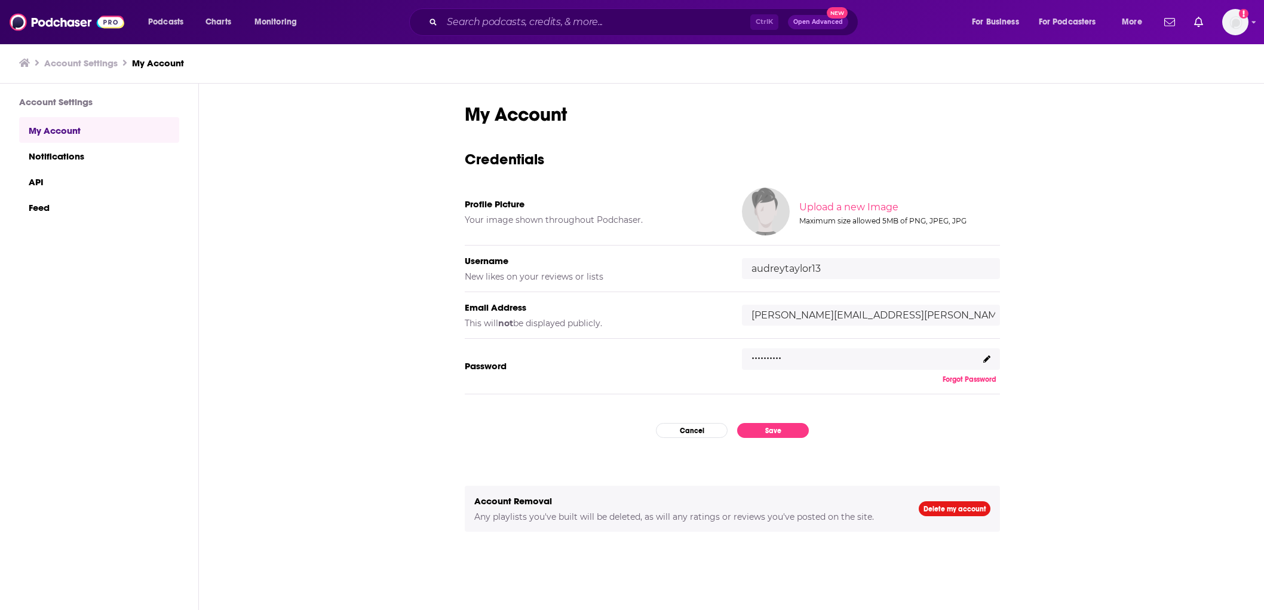 The image size is (1264, 610). I want to click on button: Forgot Password, so click(970, 379).